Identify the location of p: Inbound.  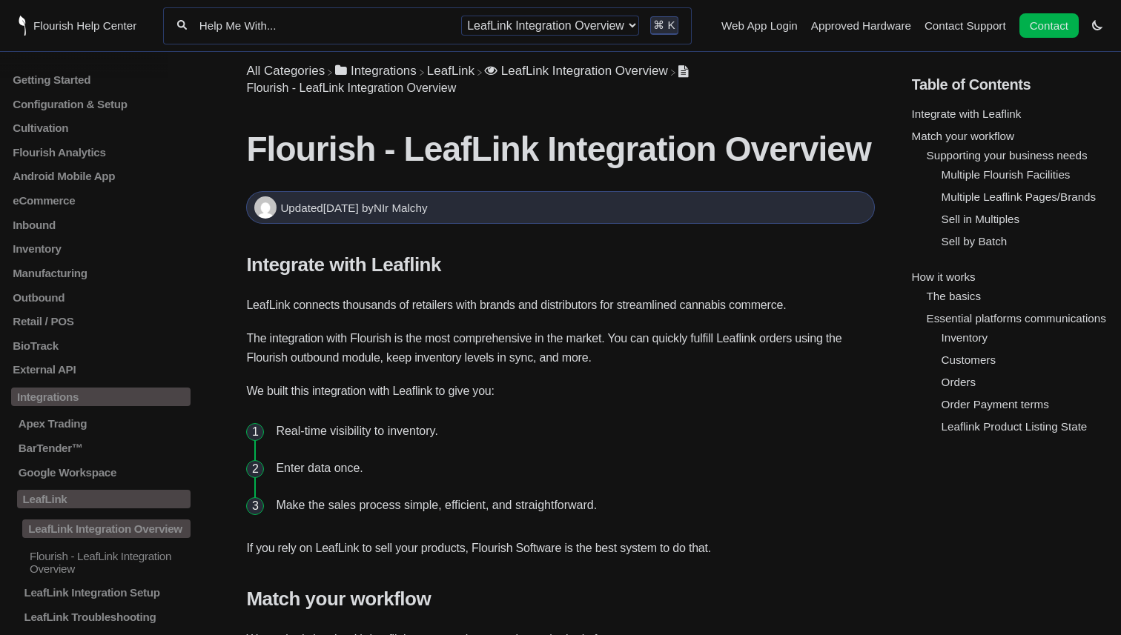
(101, 225).